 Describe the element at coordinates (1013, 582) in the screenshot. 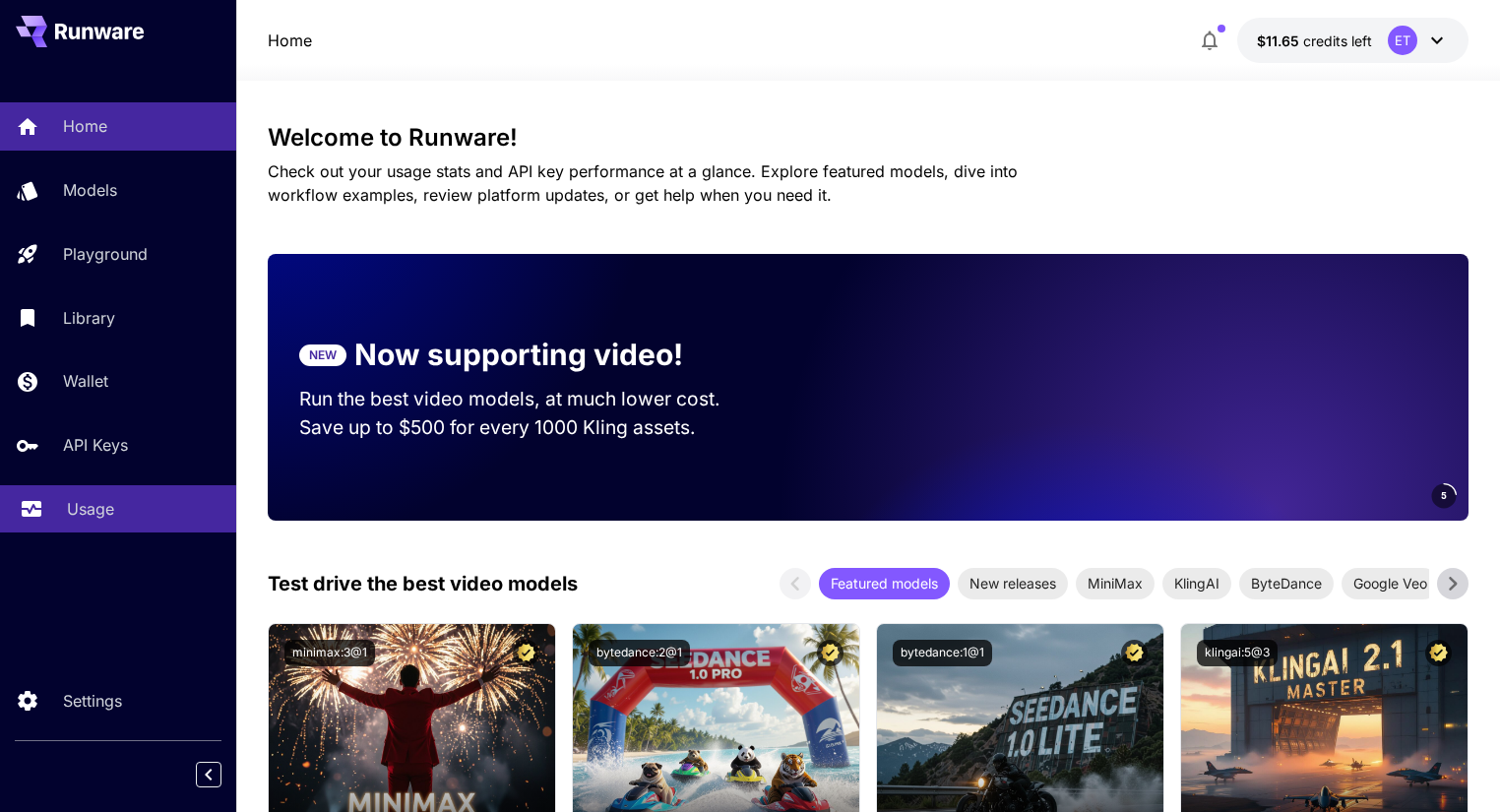

I see `span: New releases` at that location.